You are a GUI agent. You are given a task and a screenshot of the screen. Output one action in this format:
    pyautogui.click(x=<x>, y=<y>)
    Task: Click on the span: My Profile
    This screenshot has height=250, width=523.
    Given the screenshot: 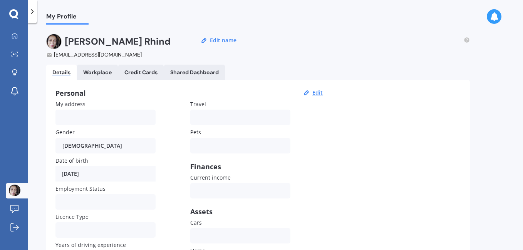 What is the action you would take?
    pyautogui.click(x=67, y=18)
    